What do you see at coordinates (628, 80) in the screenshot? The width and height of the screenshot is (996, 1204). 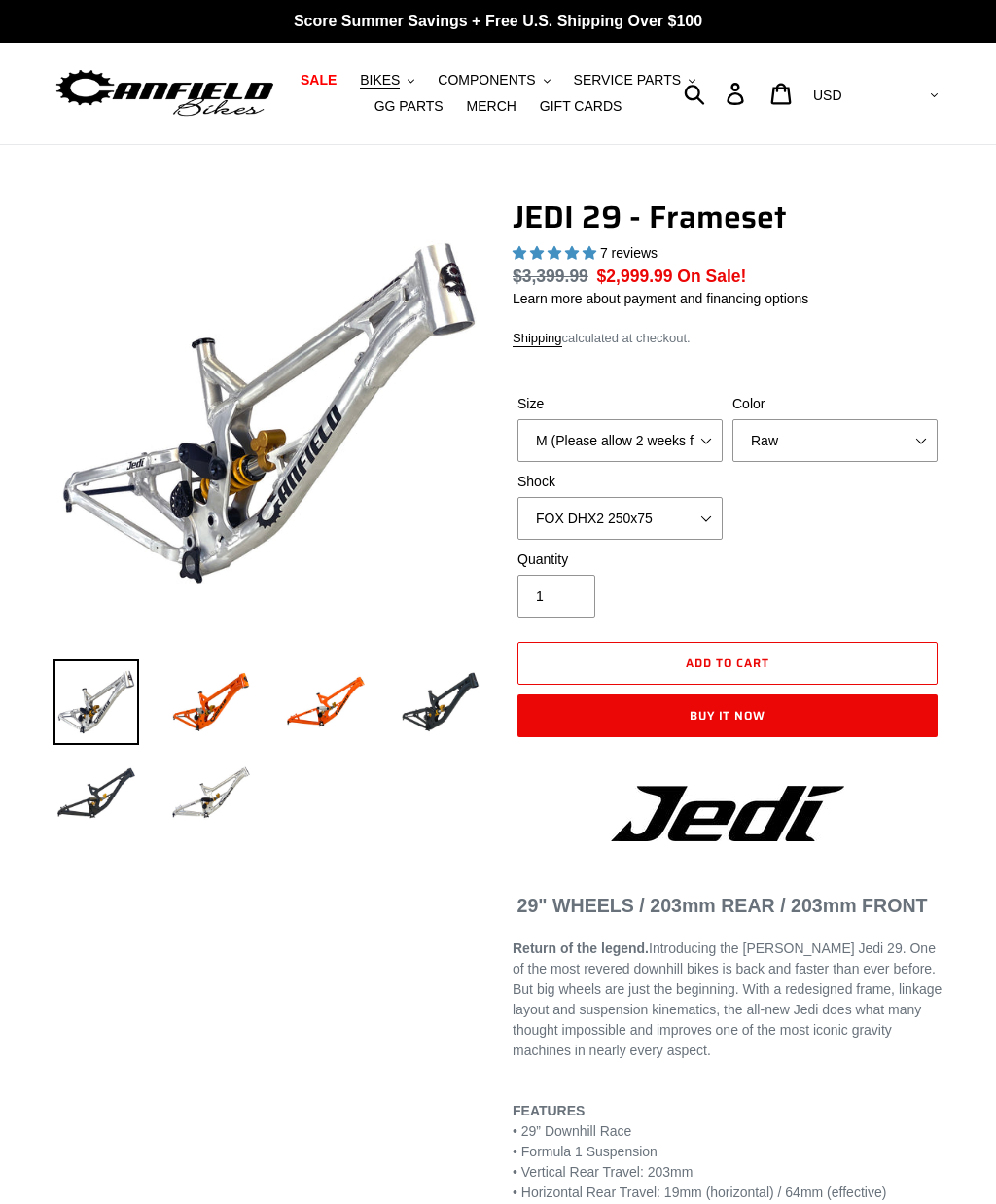 I see `span: SERVICE PARTS` at bounding box center [628, 80].